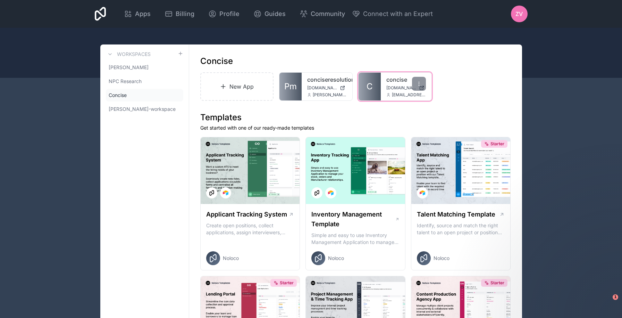 The width and height of the screenshot is (622, 318). What do you see at coordinates (247, 214) in the screenshot?
I see `h1: Applicant Tracking System` at bounding box center [247, 214].